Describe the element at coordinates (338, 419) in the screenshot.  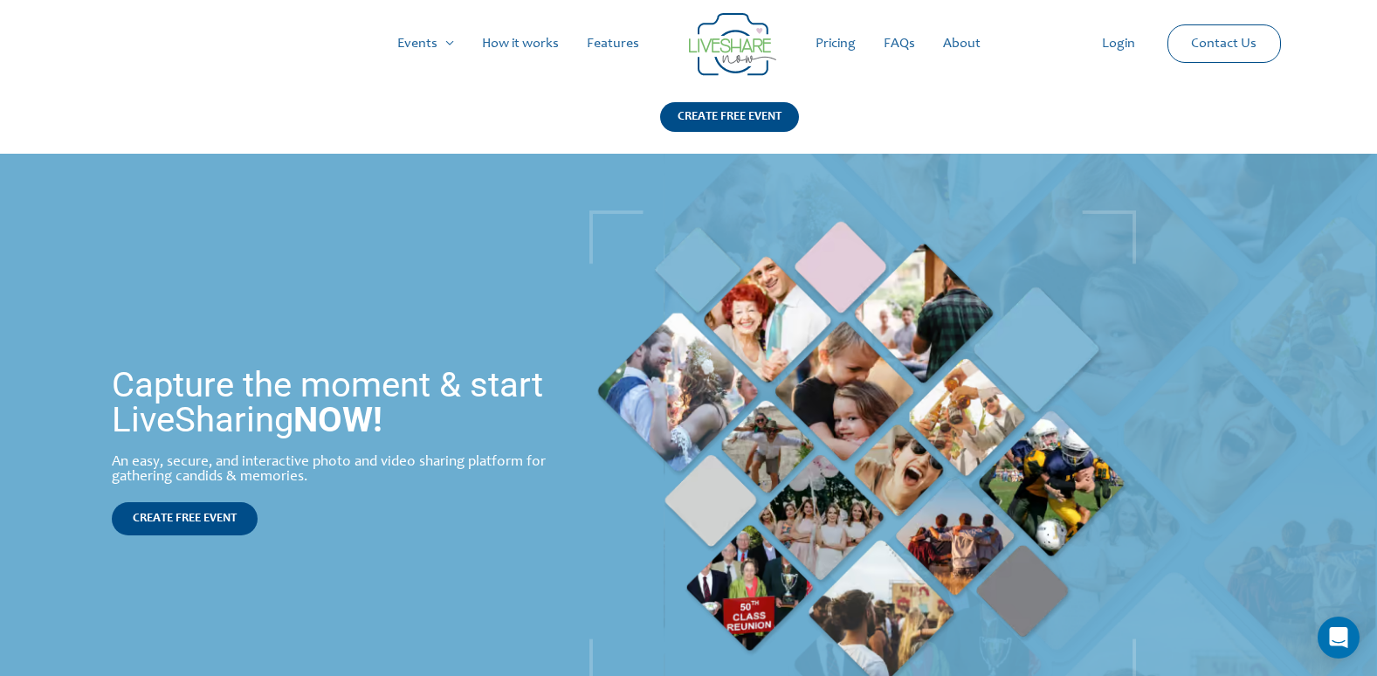
I see `strong: NOW!` at that location.